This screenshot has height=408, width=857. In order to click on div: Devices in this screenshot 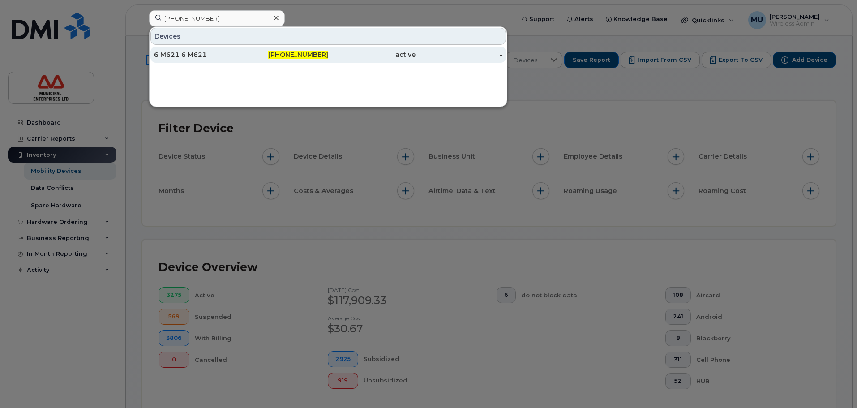, I will do `click(328, 36)`.